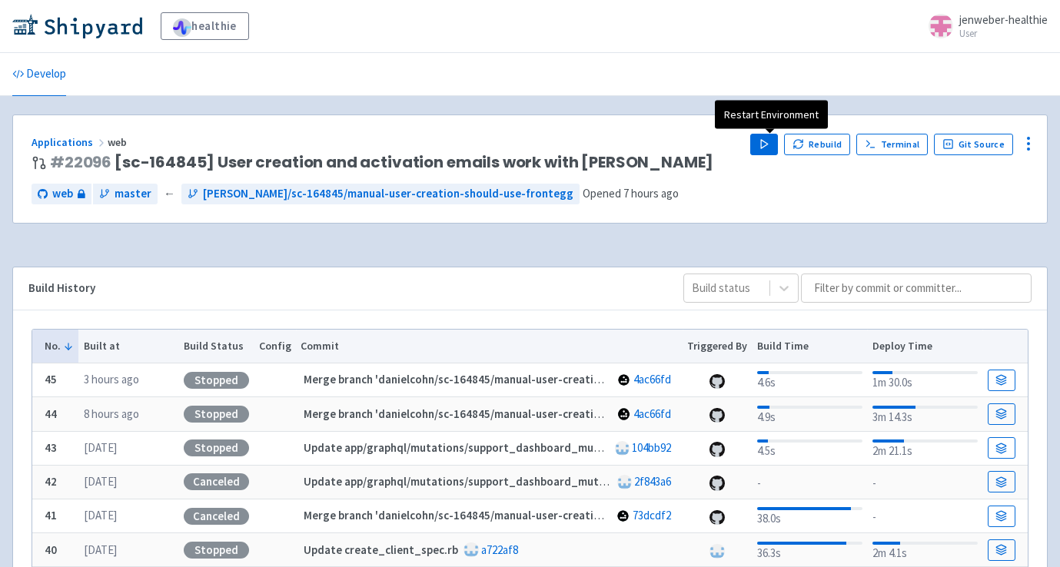 This screenshot has height=567, width=1060. Describe the element at coordinates (343, 288) in the screenshot. I see `div: Build History` at that location.